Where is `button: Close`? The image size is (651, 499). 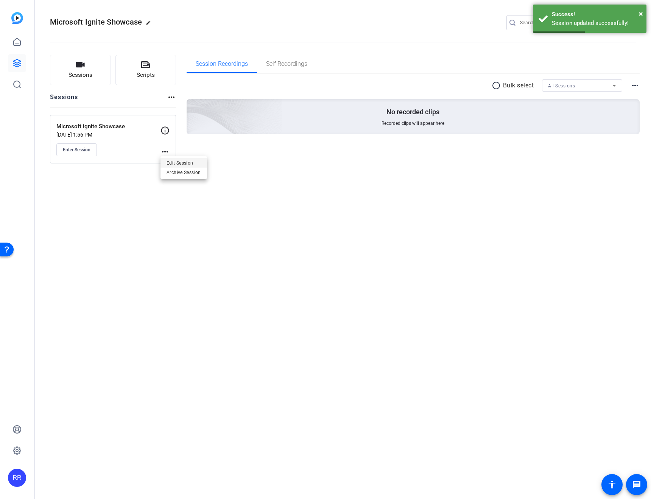
button: Close is located at coordinates (641, 14).